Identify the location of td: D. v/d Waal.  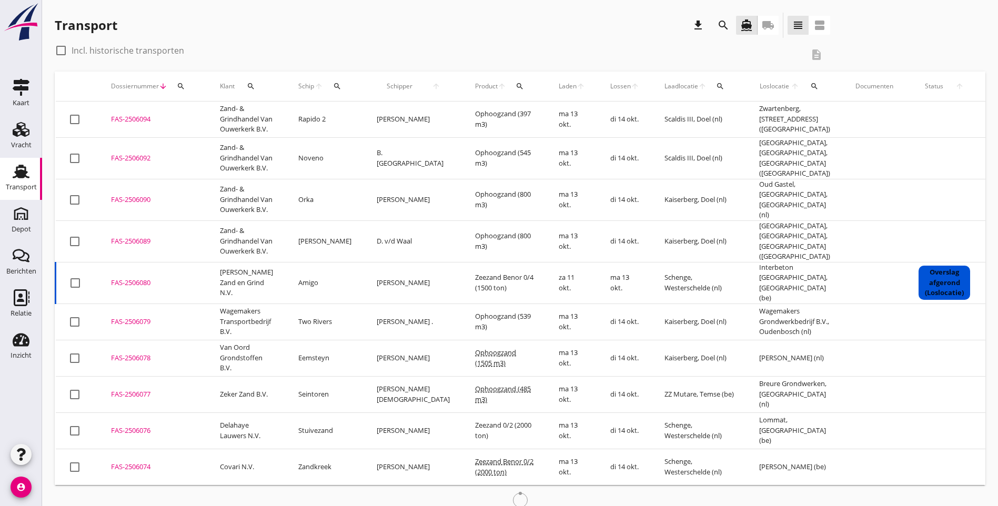
(413, 241).